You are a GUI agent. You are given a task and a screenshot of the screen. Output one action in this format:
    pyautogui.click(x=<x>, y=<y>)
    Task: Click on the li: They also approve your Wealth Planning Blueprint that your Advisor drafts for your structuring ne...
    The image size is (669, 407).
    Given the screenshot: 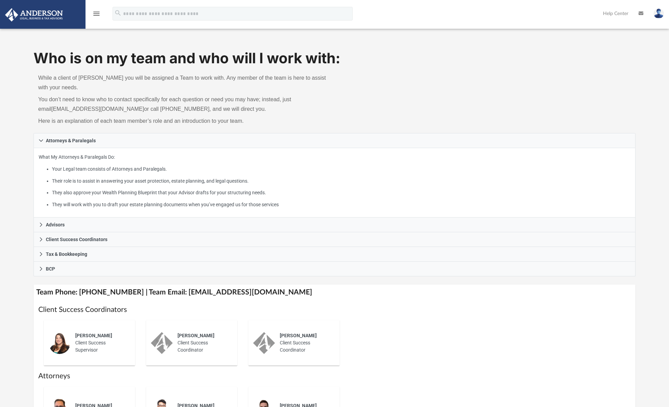 What is the action you would take?
    pyautogui.click(x=341, y=193)
    